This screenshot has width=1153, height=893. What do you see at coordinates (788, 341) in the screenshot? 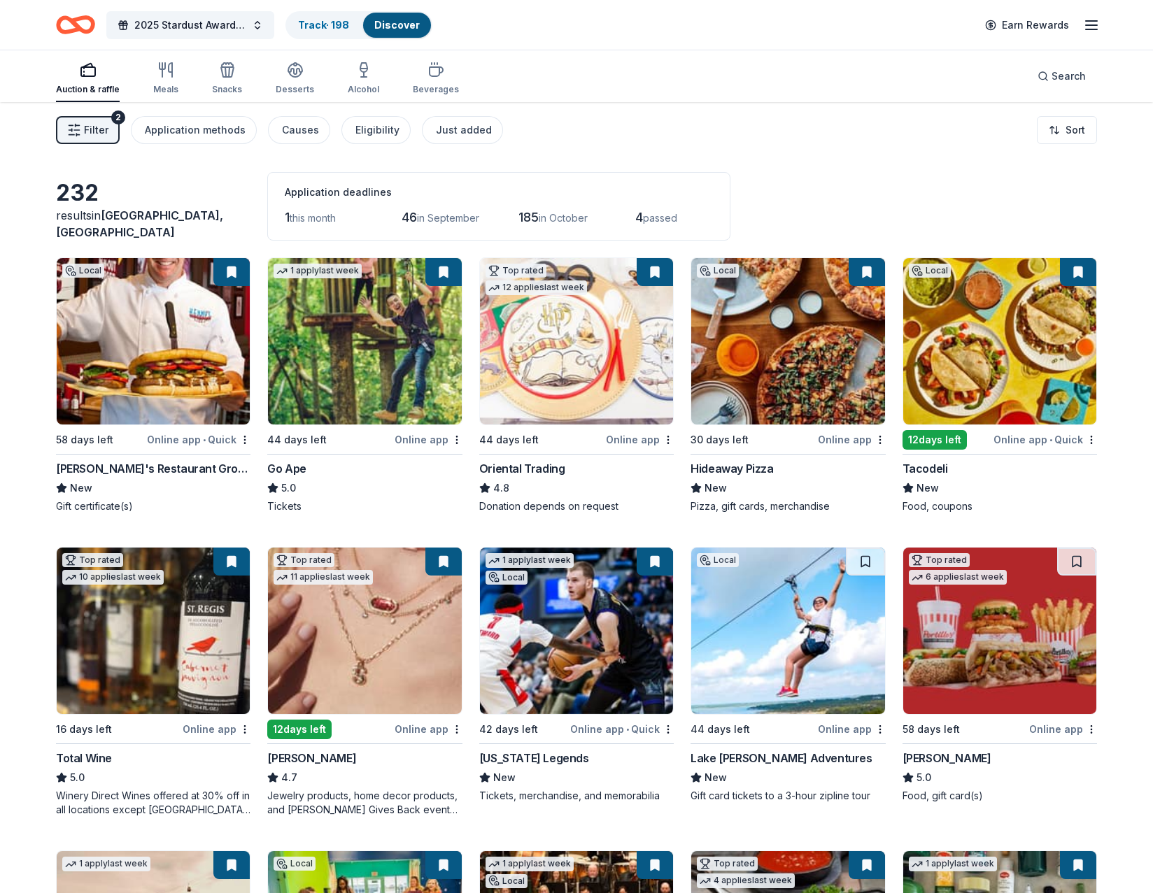
I see `img: Image for Hideaway Pizza` at bounding box center [788, 341].